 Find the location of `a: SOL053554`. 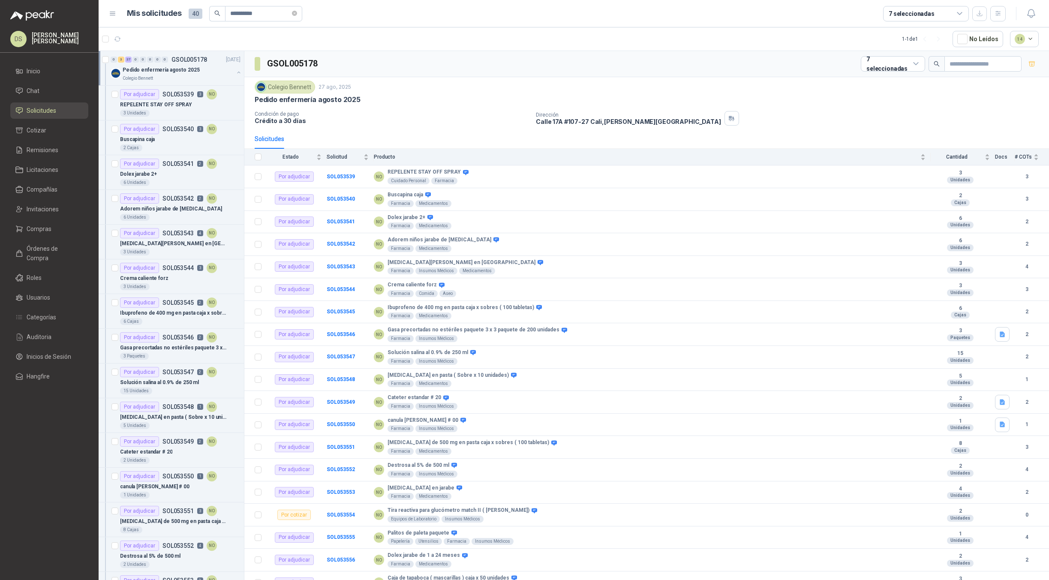

a: SOL053554 is located at coordinates (341, 515).